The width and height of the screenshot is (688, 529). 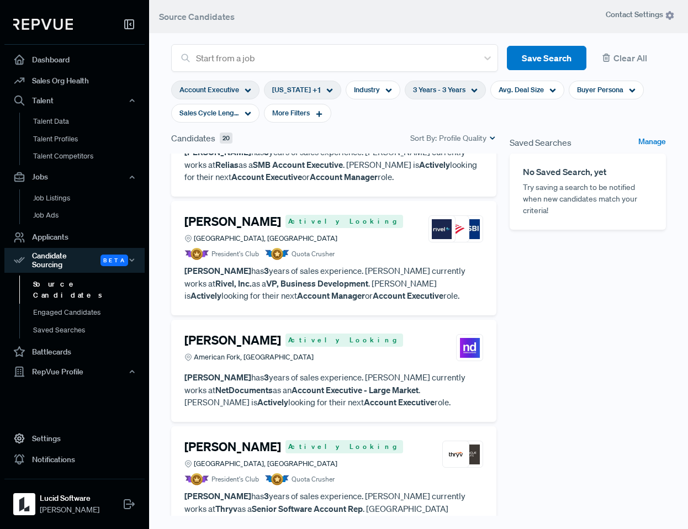 I want to click on img: Bank of America, so click(x=456, y=229).